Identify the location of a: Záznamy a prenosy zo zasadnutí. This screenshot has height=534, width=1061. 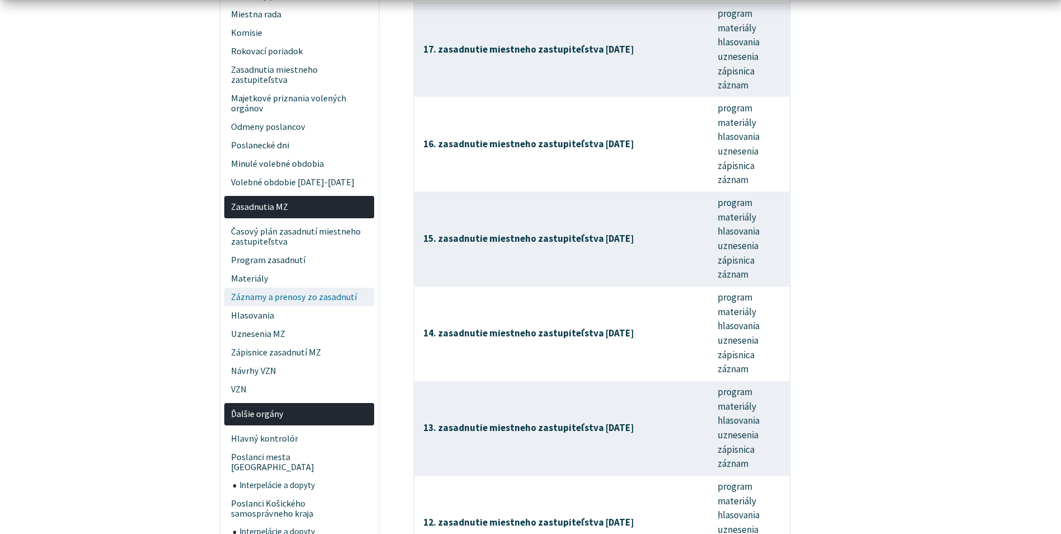
(299, 297).